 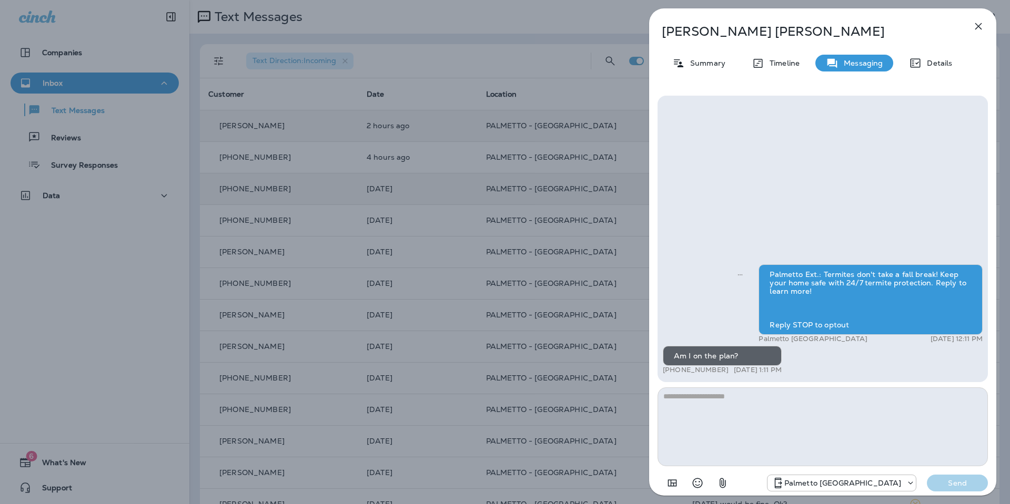 What do you see at coordinates (861, 63) in the screenshot?
I see `p: Messaging` at bounding box center [861, 63].